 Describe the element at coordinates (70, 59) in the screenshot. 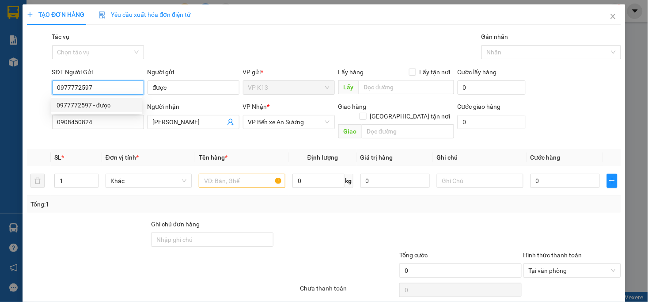

I see `span: VPK131309250005` at that location.